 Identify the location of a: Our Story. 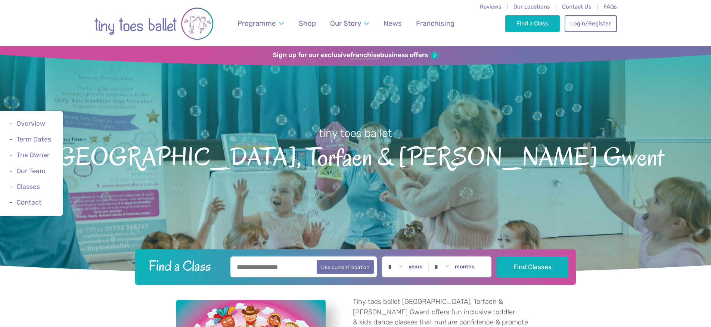
(350, 23).